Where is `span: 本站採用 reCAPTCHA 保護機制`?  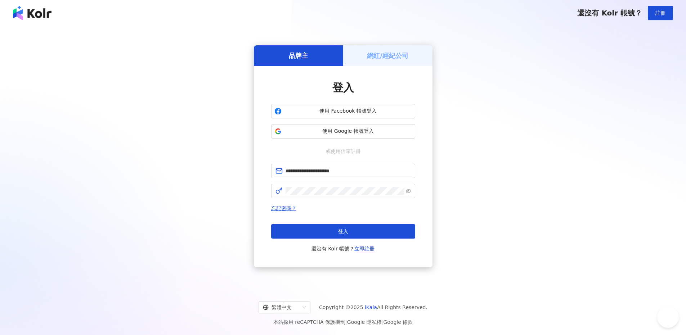 span: 本站採用 reCAPTCHA 保護機制 is located at coordinates (343, 322).